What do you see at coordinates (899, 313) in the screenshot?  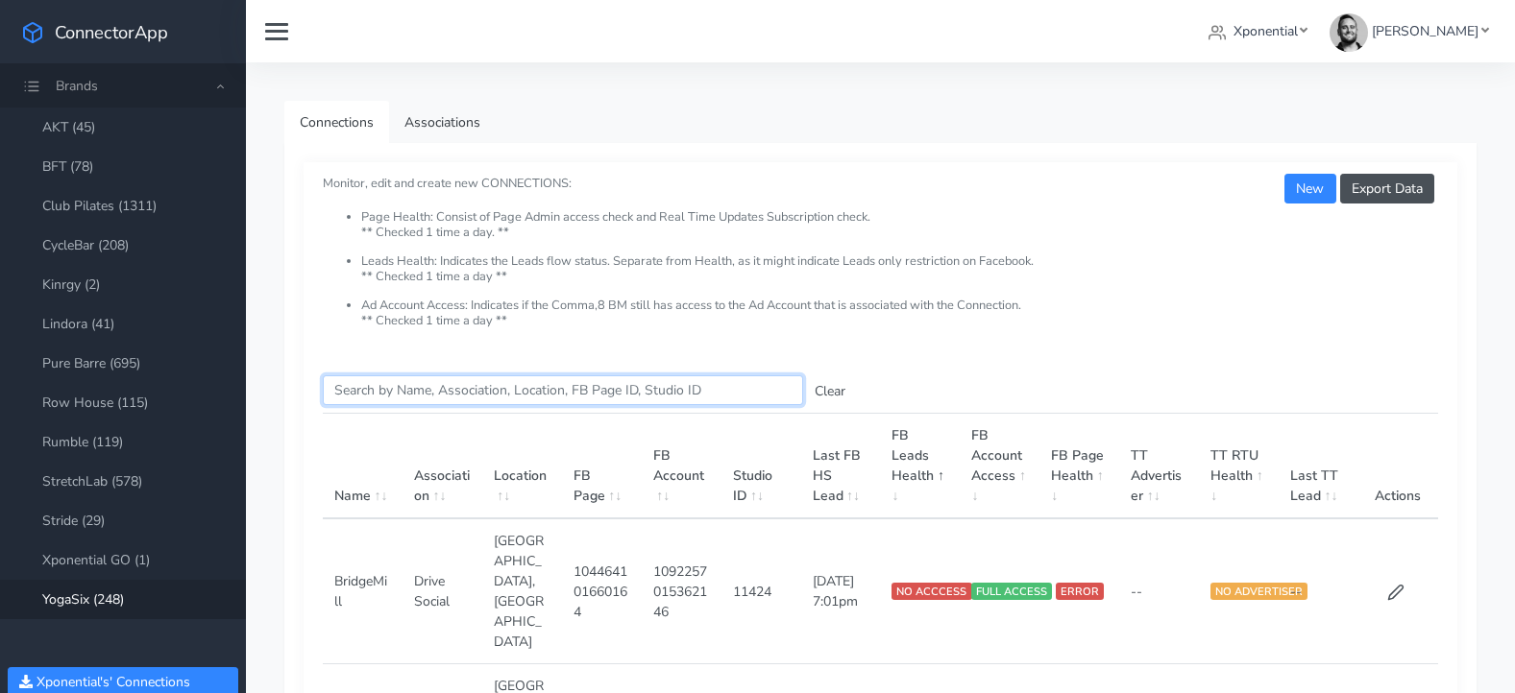 I see `li: Ad Account Access: Indicates if the Comma,8 BM still has access to the Ad Account that is associa...` at bounding box center [899, 313].